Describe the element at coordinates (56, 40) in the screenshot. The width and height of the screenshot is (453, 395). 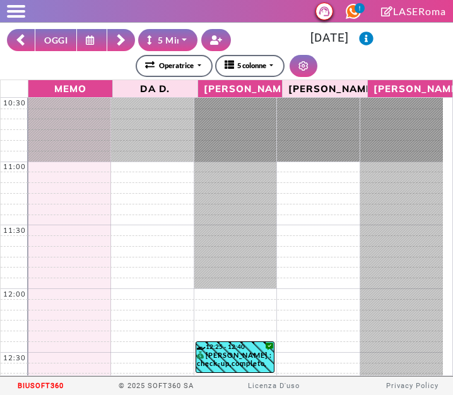
I see `button: OGGI` at that location.